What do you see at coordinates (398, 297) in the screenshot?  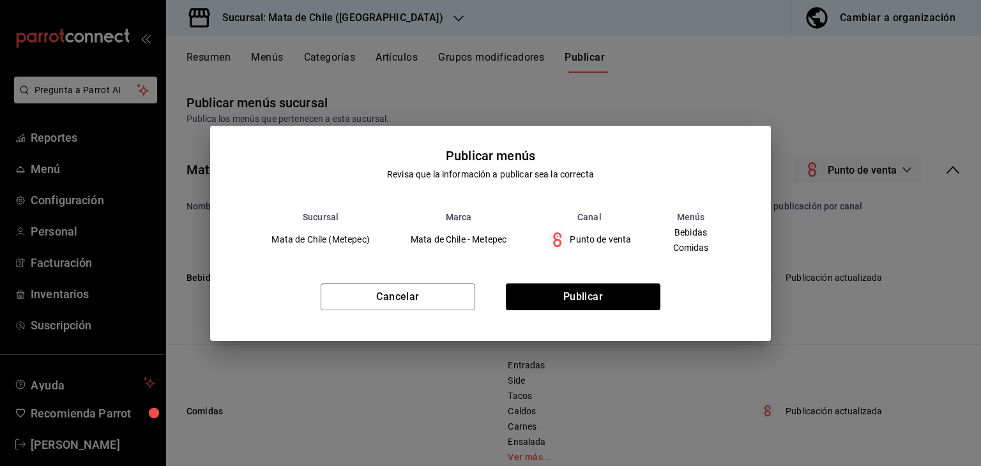 I see `button: Cancelar` at bounding box center [398, 297].